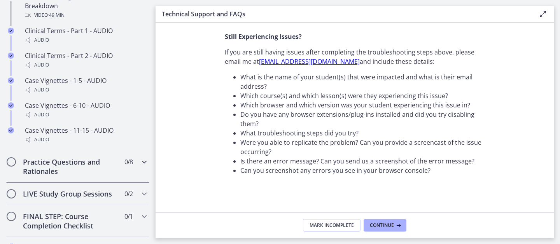 The width and height of the screenshot is (560, 244). I want to click on div: Playbar, so click(122, 140).